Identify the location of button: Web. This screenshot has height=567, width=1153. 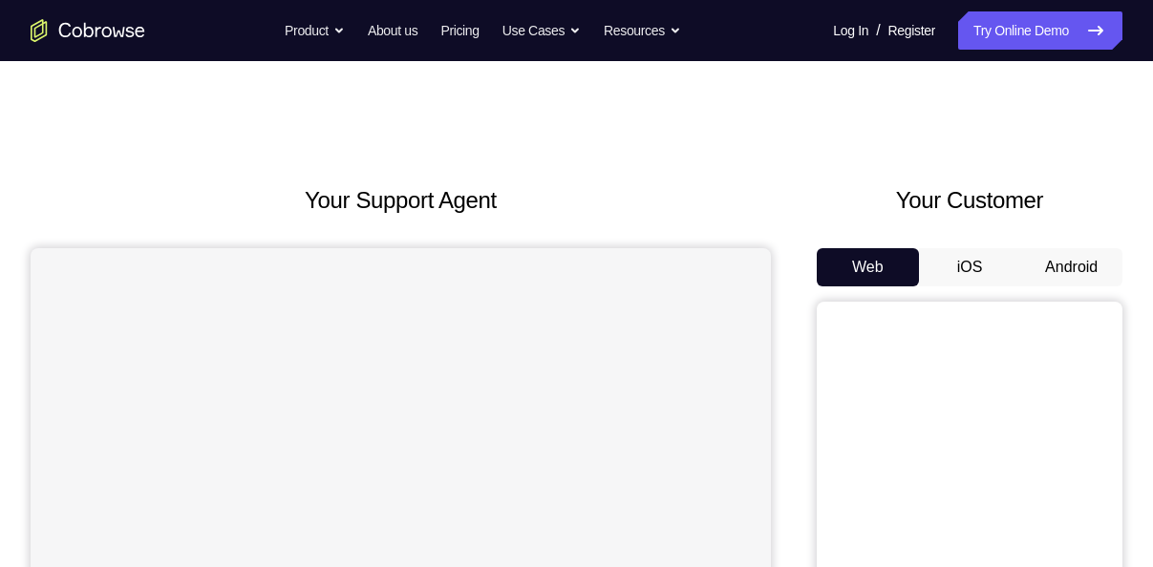
(867, 267).